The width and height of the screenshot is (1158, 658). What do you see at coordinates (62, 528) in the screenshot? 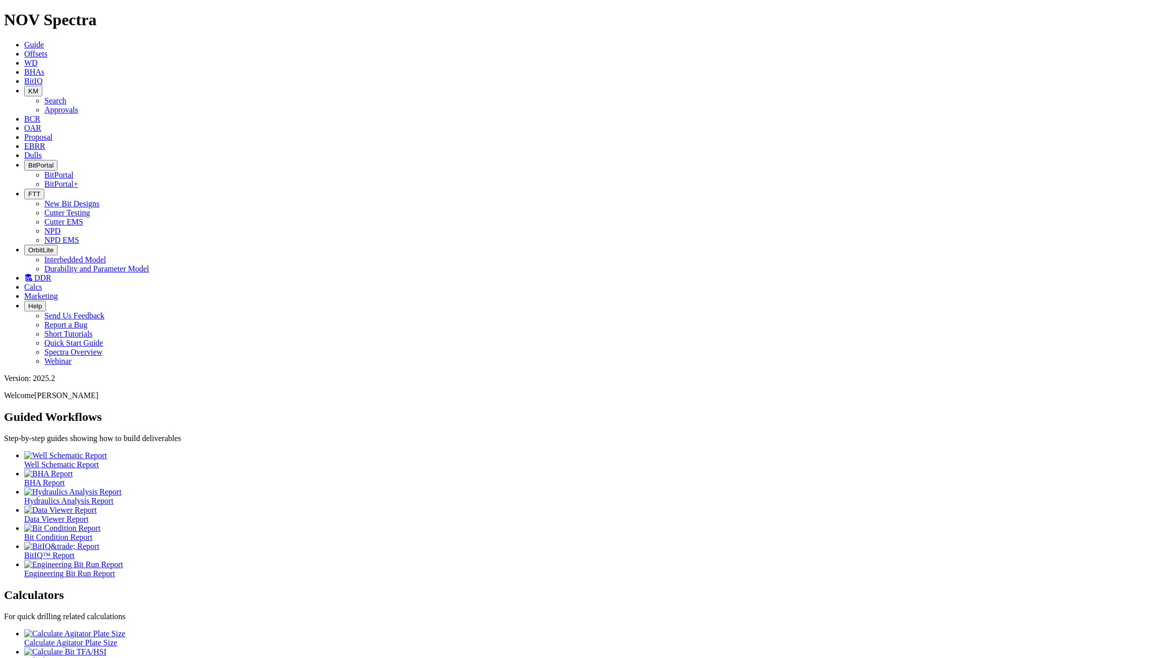
I see `img: Bit Condition Report` at bounding box center [62, 528].